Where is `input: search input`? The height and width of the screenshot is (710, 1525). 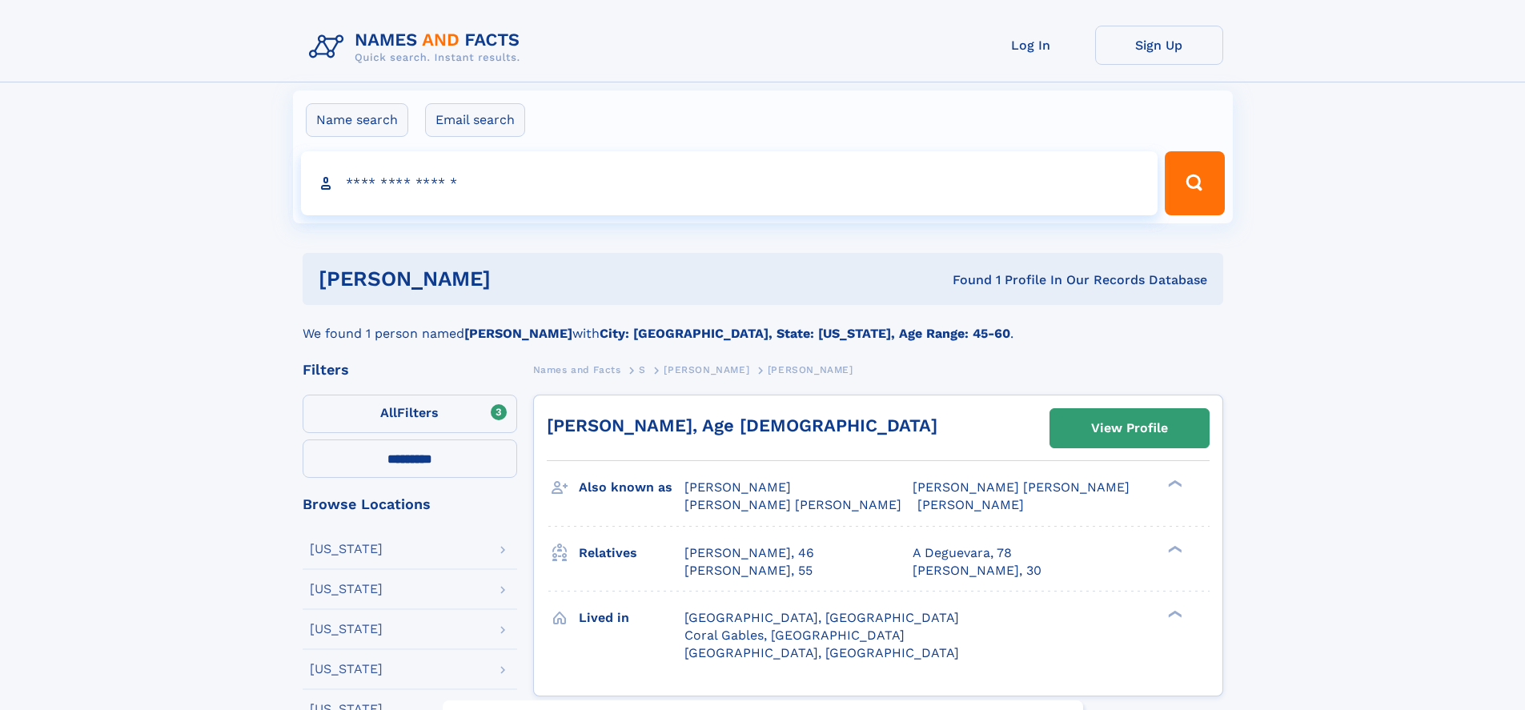 input: search input is located at coordinates (729, 183).